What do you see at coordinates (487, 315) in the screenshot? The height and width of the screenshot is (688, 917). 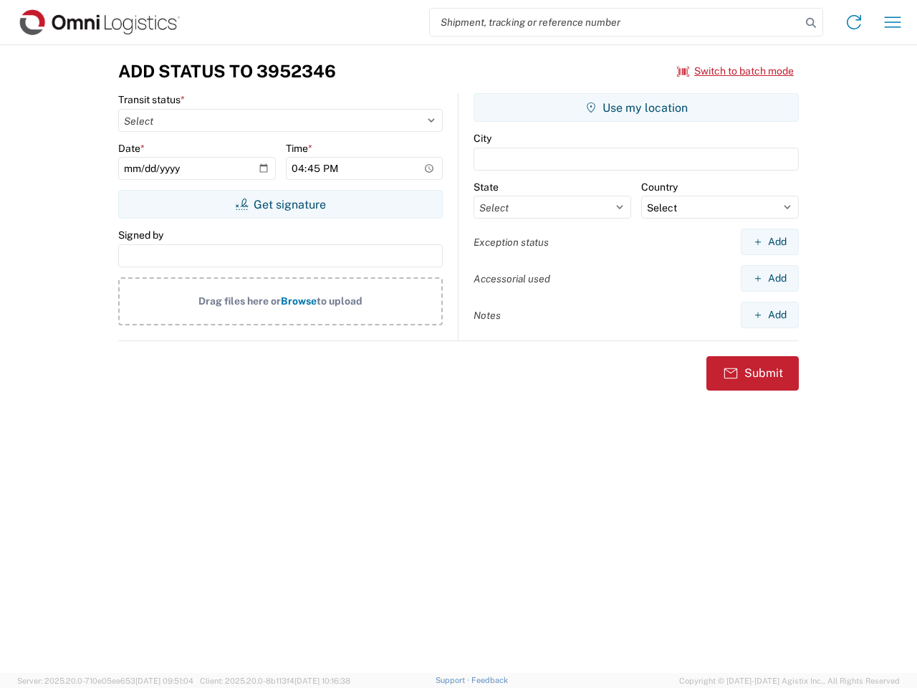 I see `label: Notes` at bounding box center [487, 315].